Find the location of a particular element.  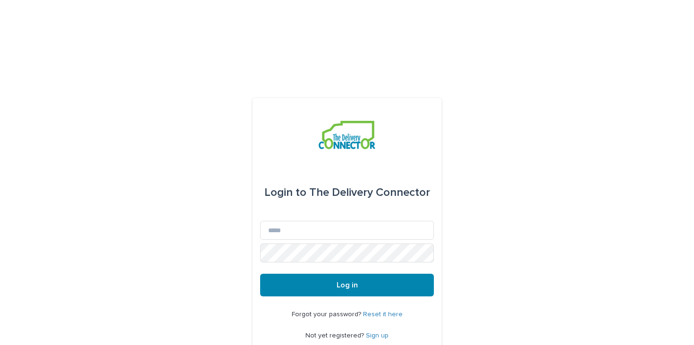

span: Not yet registered? is located at coordinates (336, 336).